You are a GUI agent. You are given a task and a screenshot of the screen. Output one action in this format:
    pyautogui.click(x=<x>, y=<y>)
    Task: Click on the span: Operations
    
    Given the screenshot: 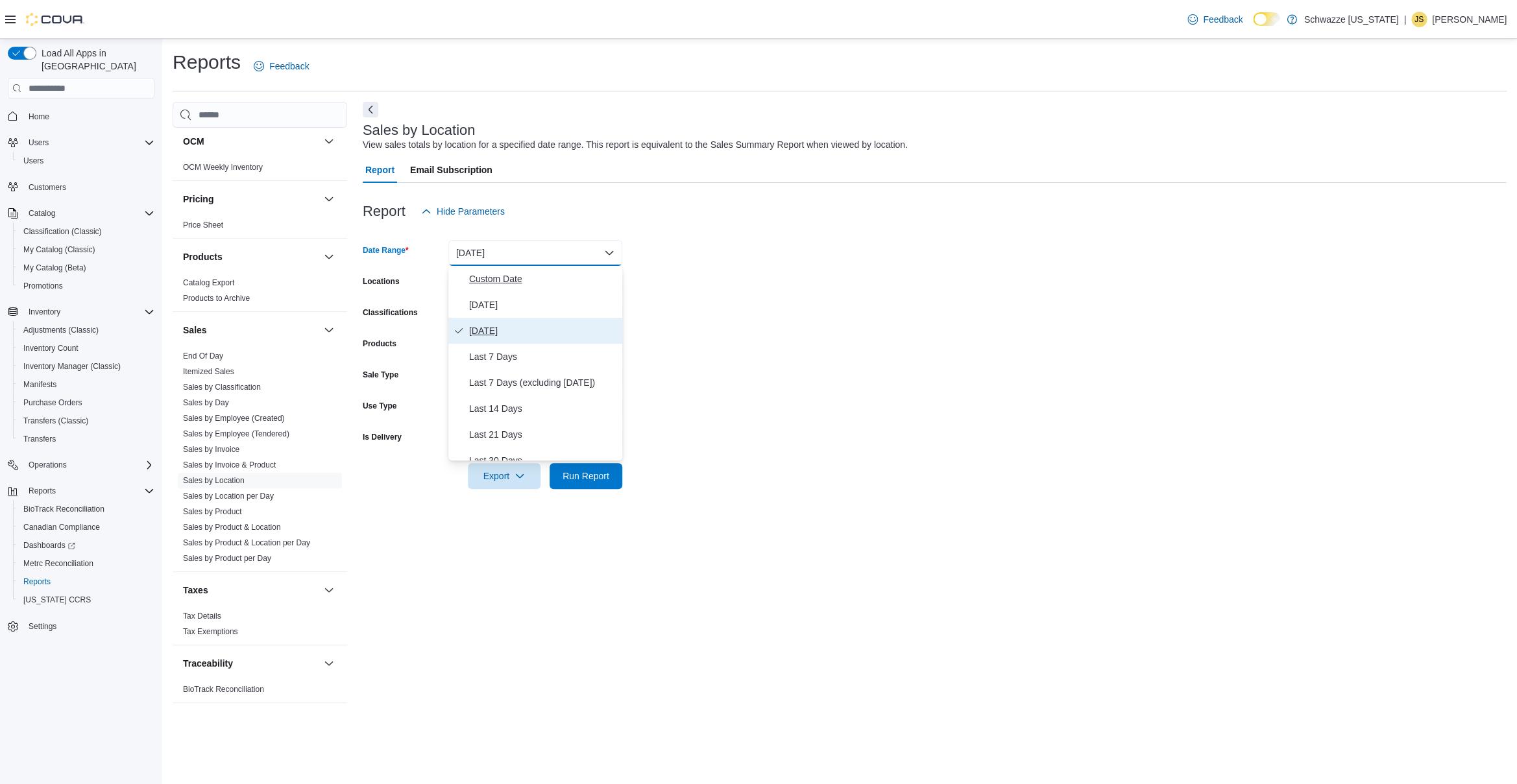 What is the action you would take?
    pyautogui.click(x=89, y=465)
    